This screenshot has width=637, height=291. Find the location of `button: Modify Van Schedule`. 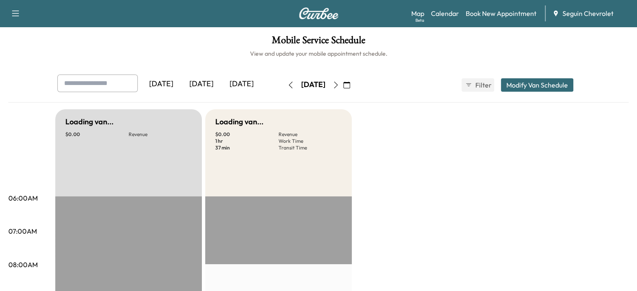

button: Modify Van Schedule is located at coordinates (537, 85).